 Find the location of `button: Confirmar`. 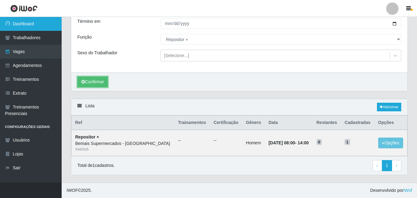

button: Confirmar is located at coordinates (93, 82).